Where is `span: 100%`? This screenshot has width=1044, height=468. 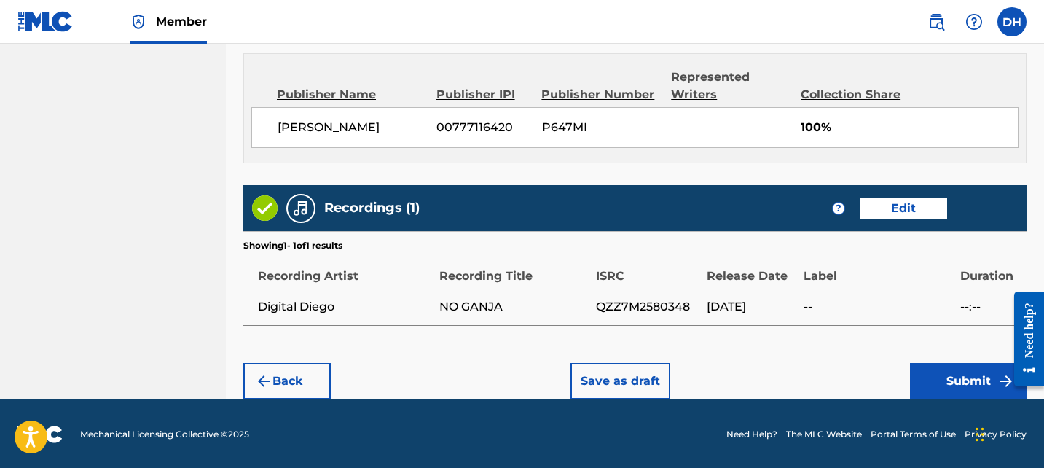
span: 100% is located at coordinates (909, 127).